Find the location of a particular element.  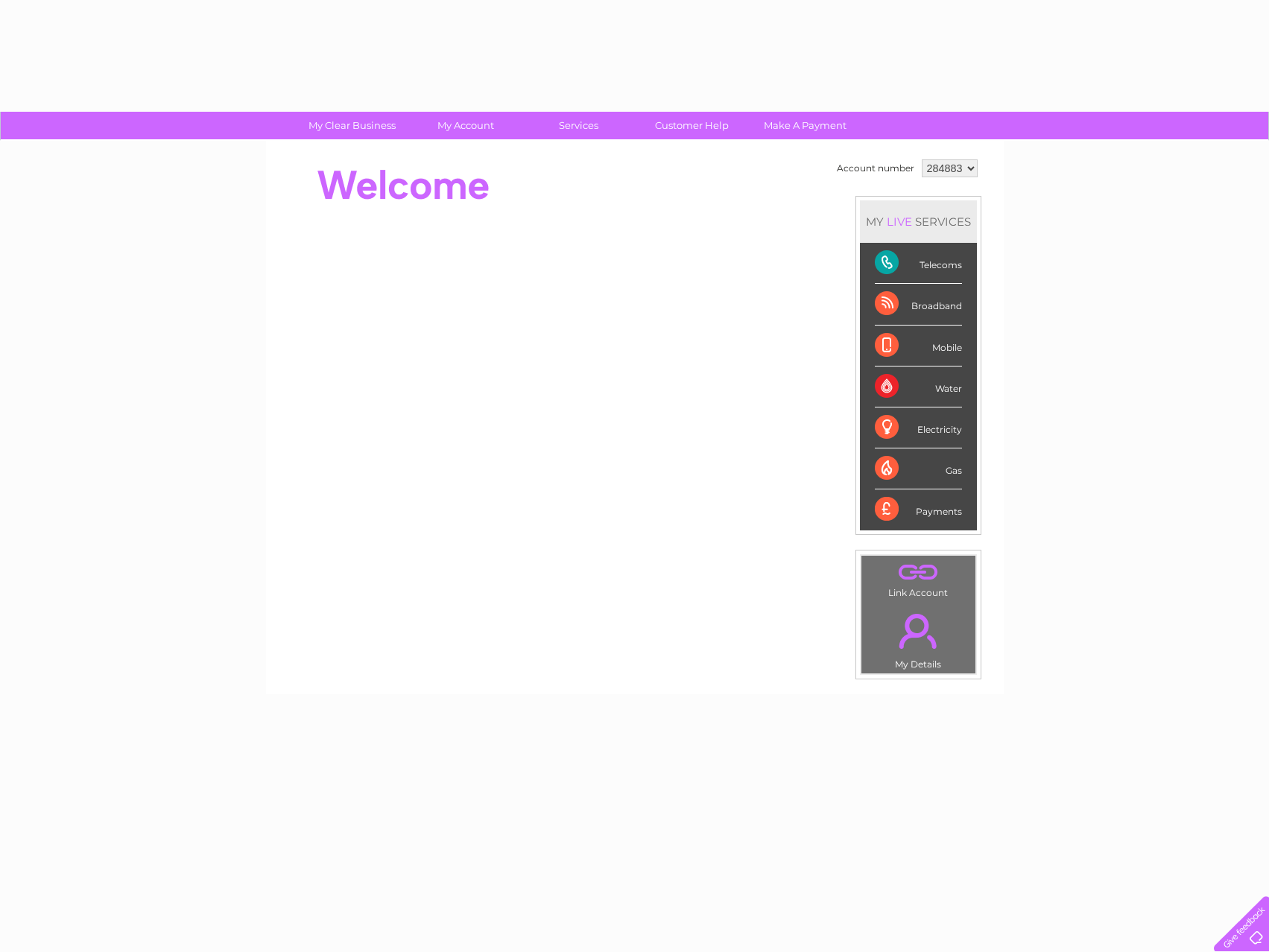

div: Electricity is located at coordinates (918, 428).